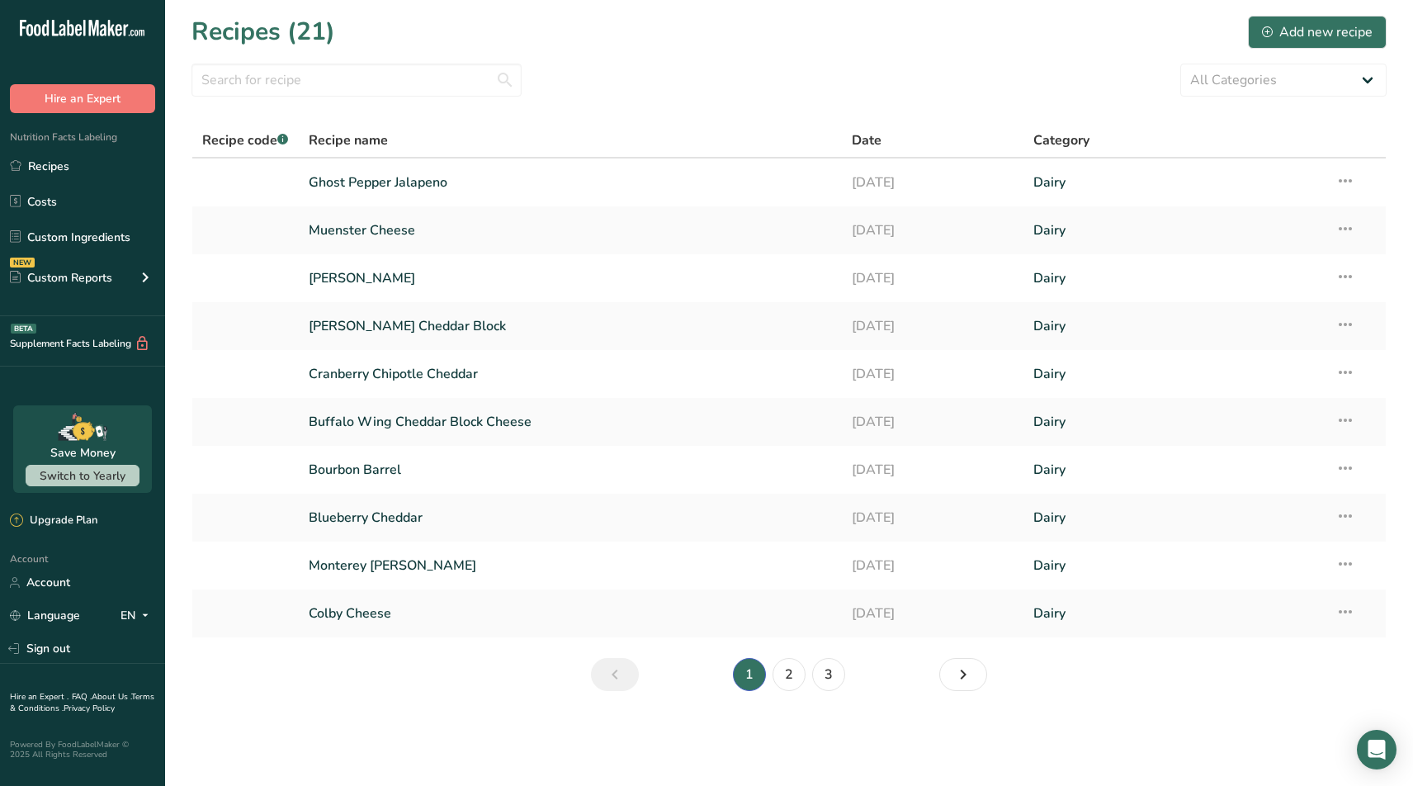 The height and width of the screenshot is (786, 1413). Describe the element at coordinates (570, 517) in the screenshot. I see `a: Blueberry Cheddar` at that location.